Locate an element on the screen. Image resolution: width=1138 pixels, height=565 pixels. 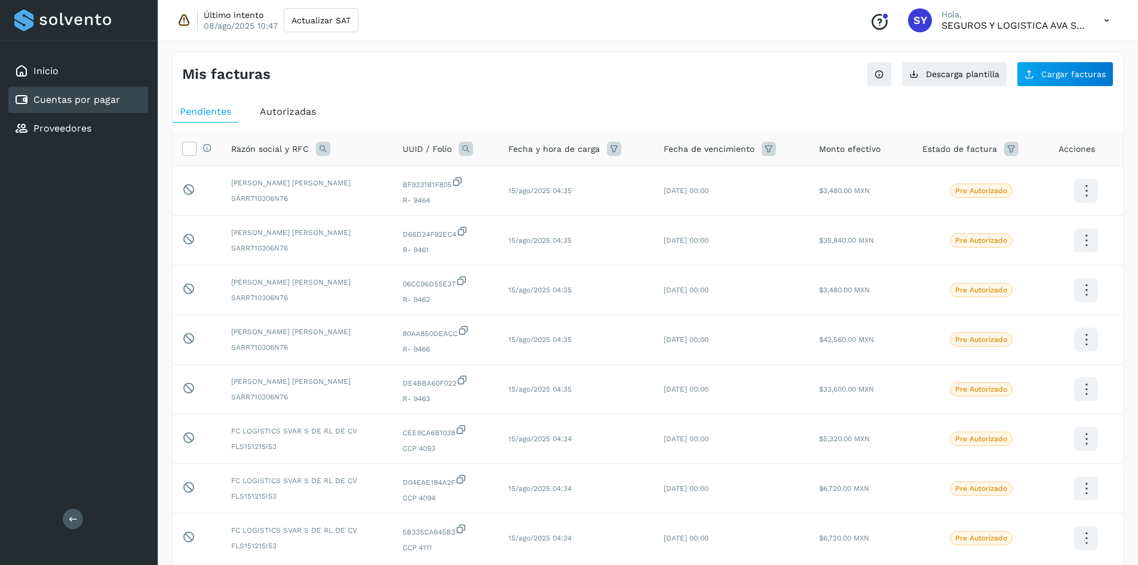
span: Acciones is located at coordinates (1077, 149).